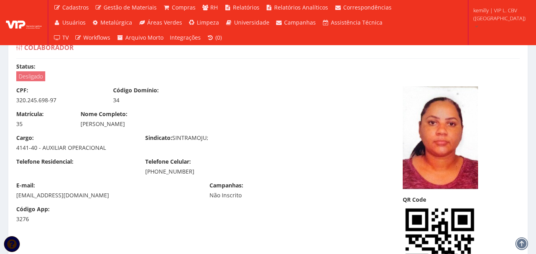 The width and height of the screenshot is (536, 254). I want to click on label: Código Domínio:, so click(136, 91).